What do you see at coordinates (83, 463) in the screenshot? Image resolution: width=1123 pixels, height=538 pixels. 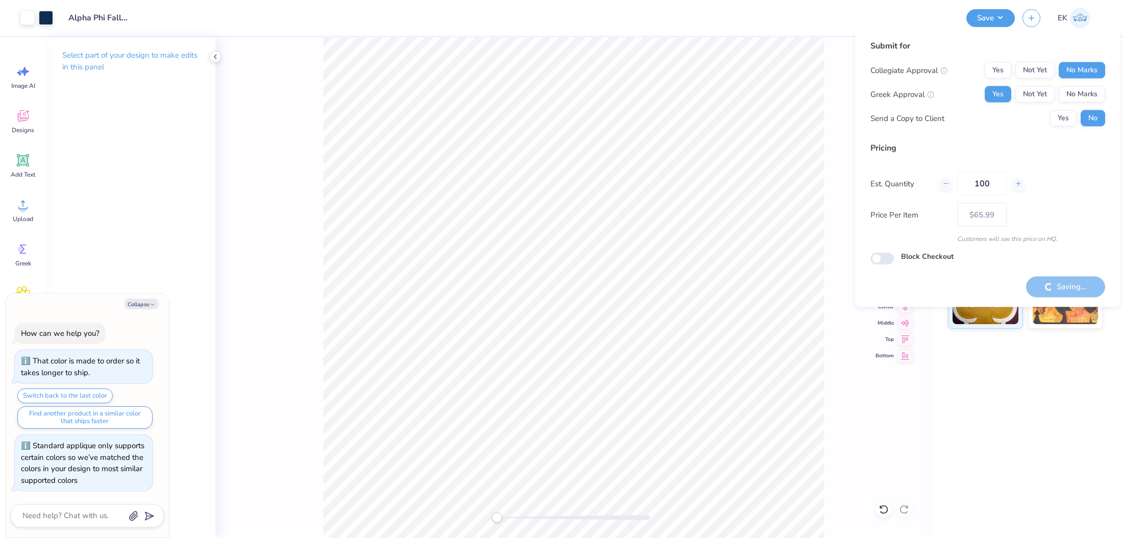 I see `div: Standard applique only supports certain colors so we’ve matched the colors in your design to most...` at bounding box center [83, 463].